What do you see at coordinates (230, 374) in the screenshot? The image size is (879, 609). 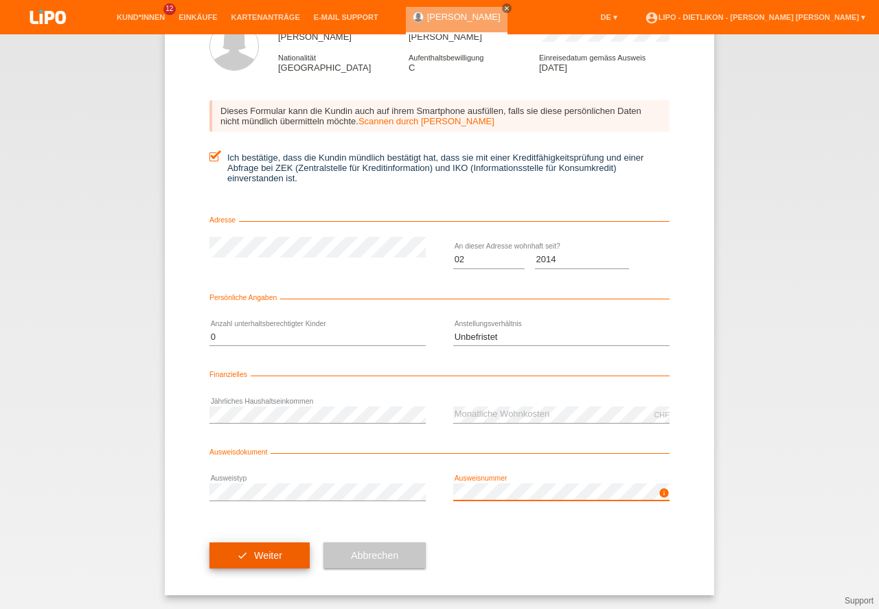 I see `span: Finanzielles` at bounding box center [230, 374].